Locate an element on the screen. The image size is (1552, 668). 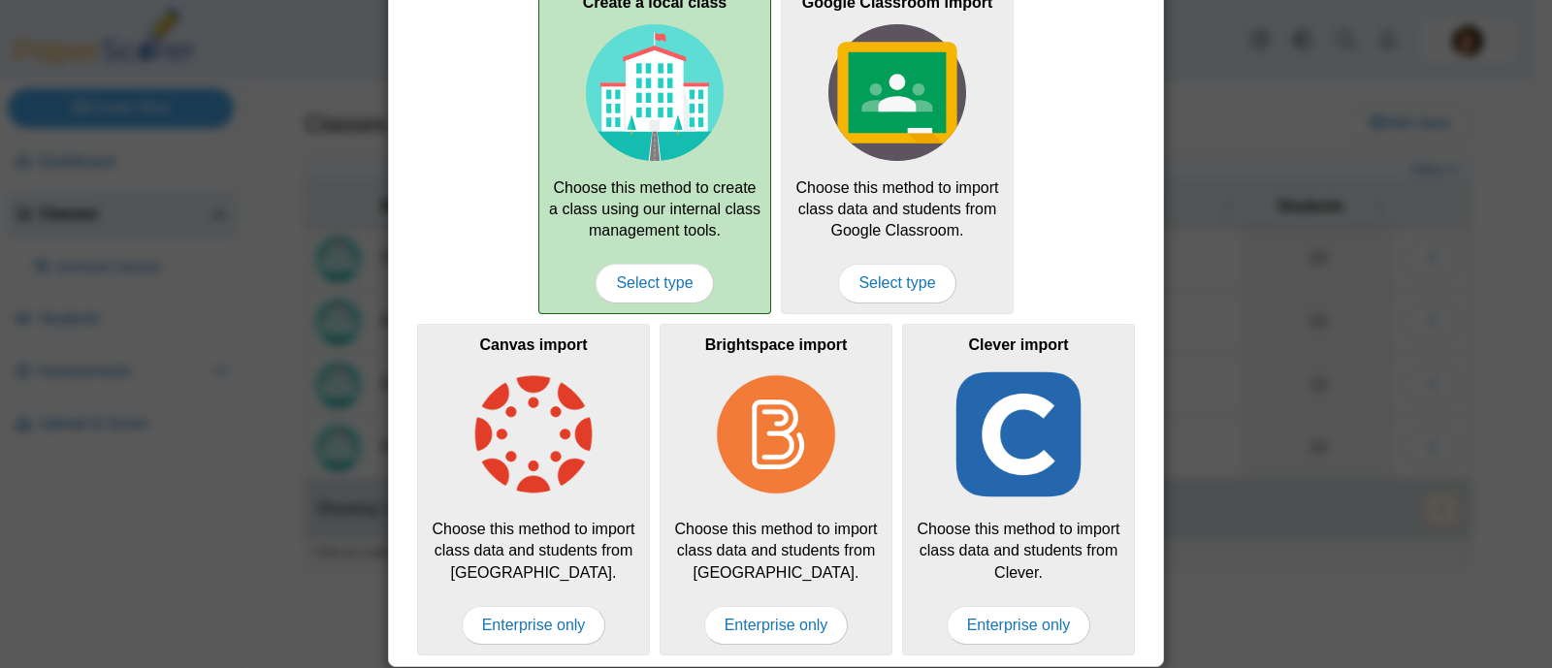
img: class-type-brightspace.png is located at coordinates (776, 435).